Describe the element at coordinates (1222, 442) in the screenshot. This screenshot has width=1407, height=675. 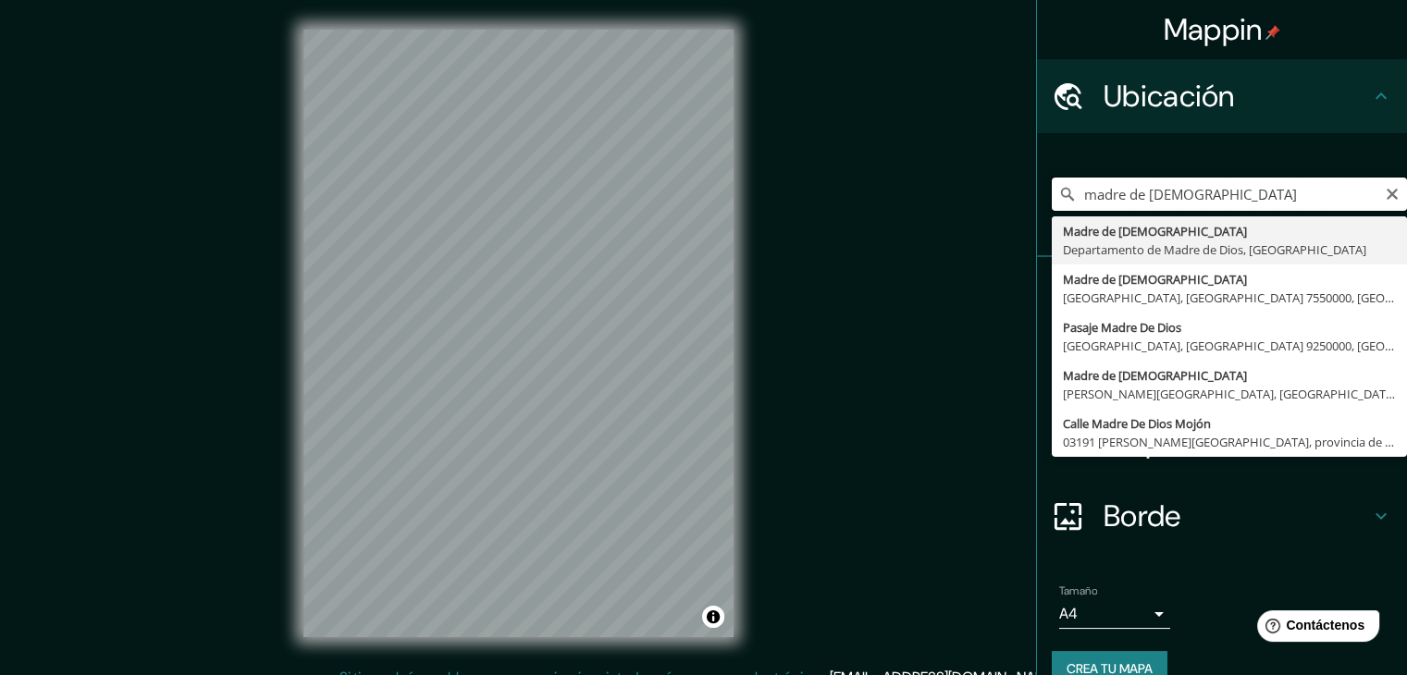
I see `div: Disposición` at that location.